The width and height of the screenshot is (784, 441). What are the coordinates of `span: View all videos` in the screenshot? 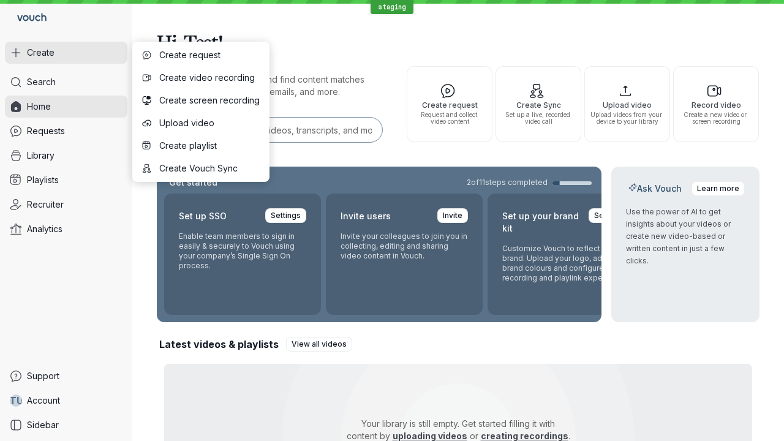 It's located at (319, 344).